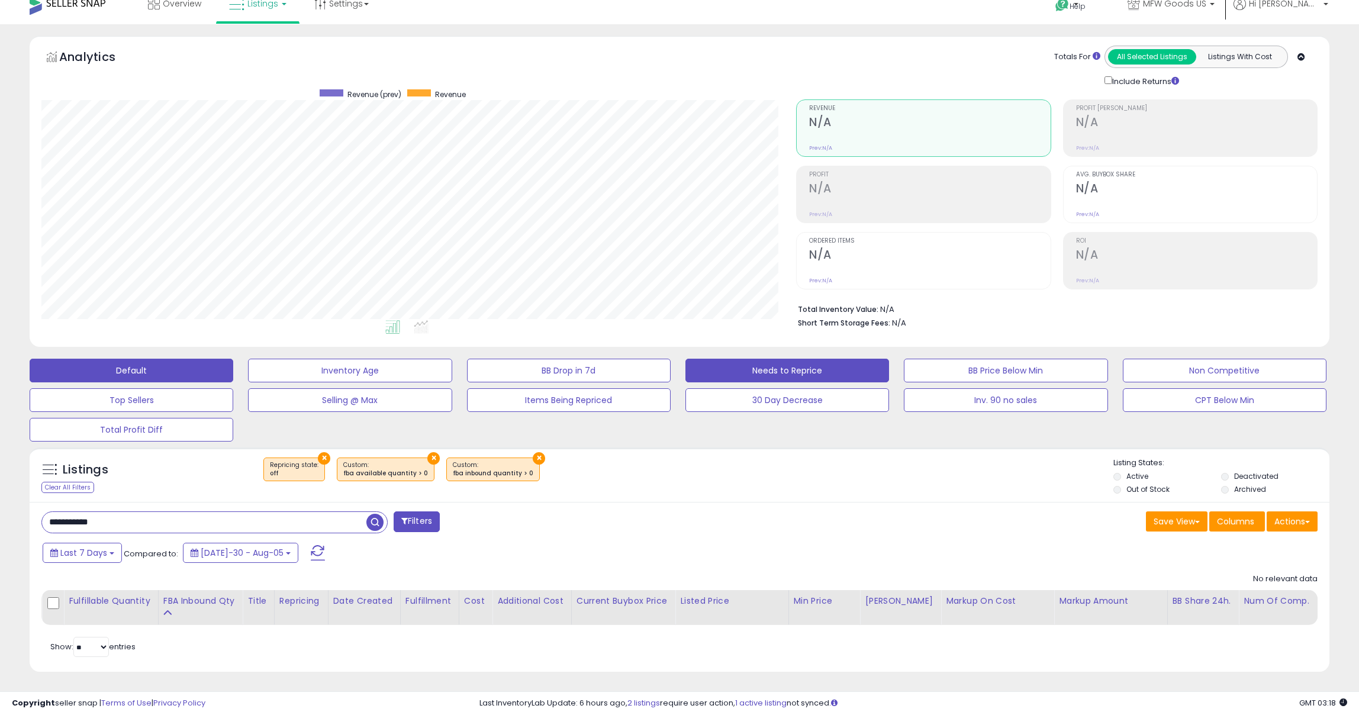  I want to click on span: Show: entries, so click(93, 647).